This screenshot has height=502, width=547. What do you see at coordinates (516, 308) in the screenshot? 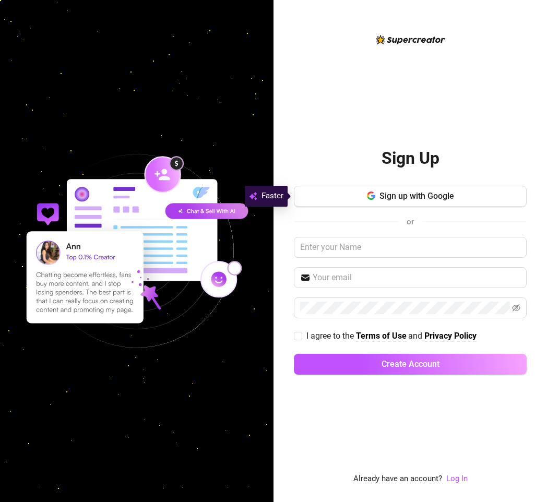
I see `span: eye-invisible` at bounding box center [516, 308].